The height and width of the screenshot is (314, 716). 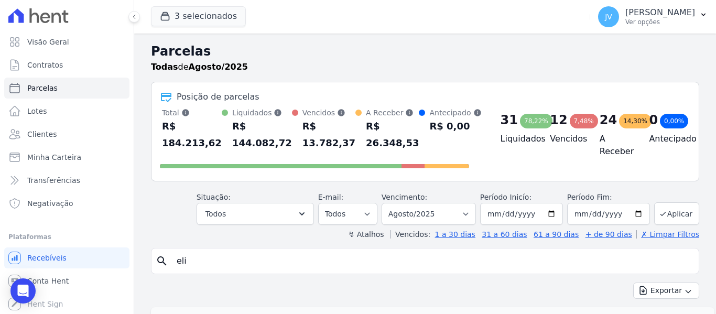 I want to click on a: Clientes, so click(x=67, y=134).